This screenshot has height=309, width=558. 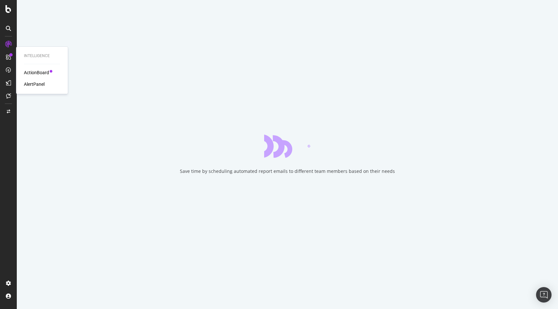 What do you see at coordinates (34, 84) in the screenshot?
I see `div: AlertPanel` at bounding box center [34, 84].